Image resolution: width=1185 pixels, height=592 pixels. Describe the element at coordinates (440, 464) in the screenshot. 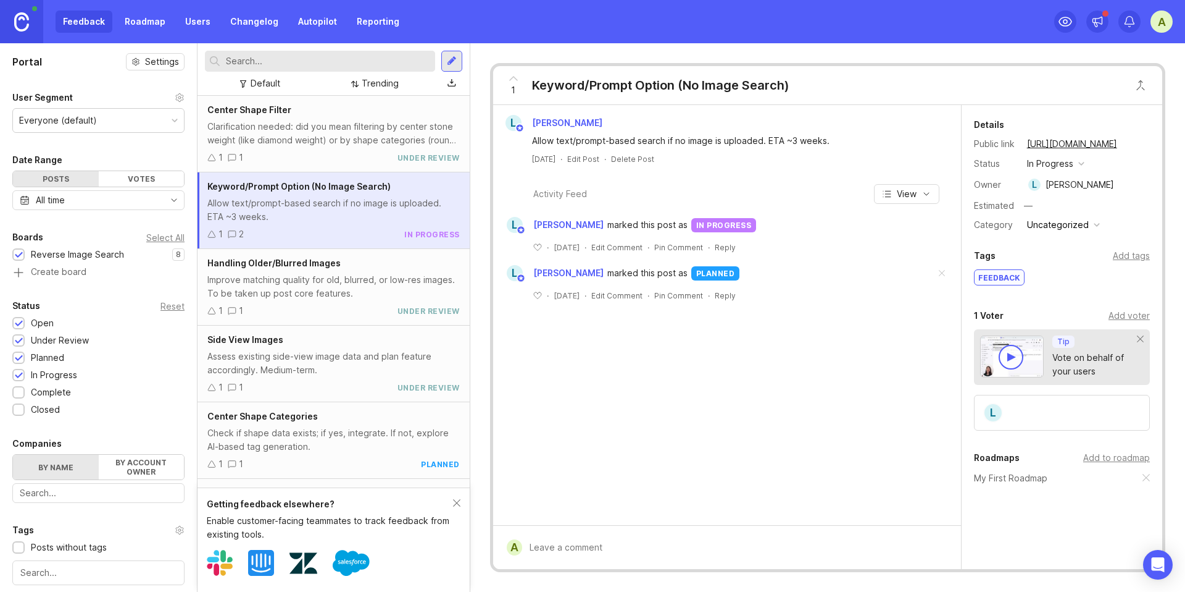

I see `div: planned` at that location.